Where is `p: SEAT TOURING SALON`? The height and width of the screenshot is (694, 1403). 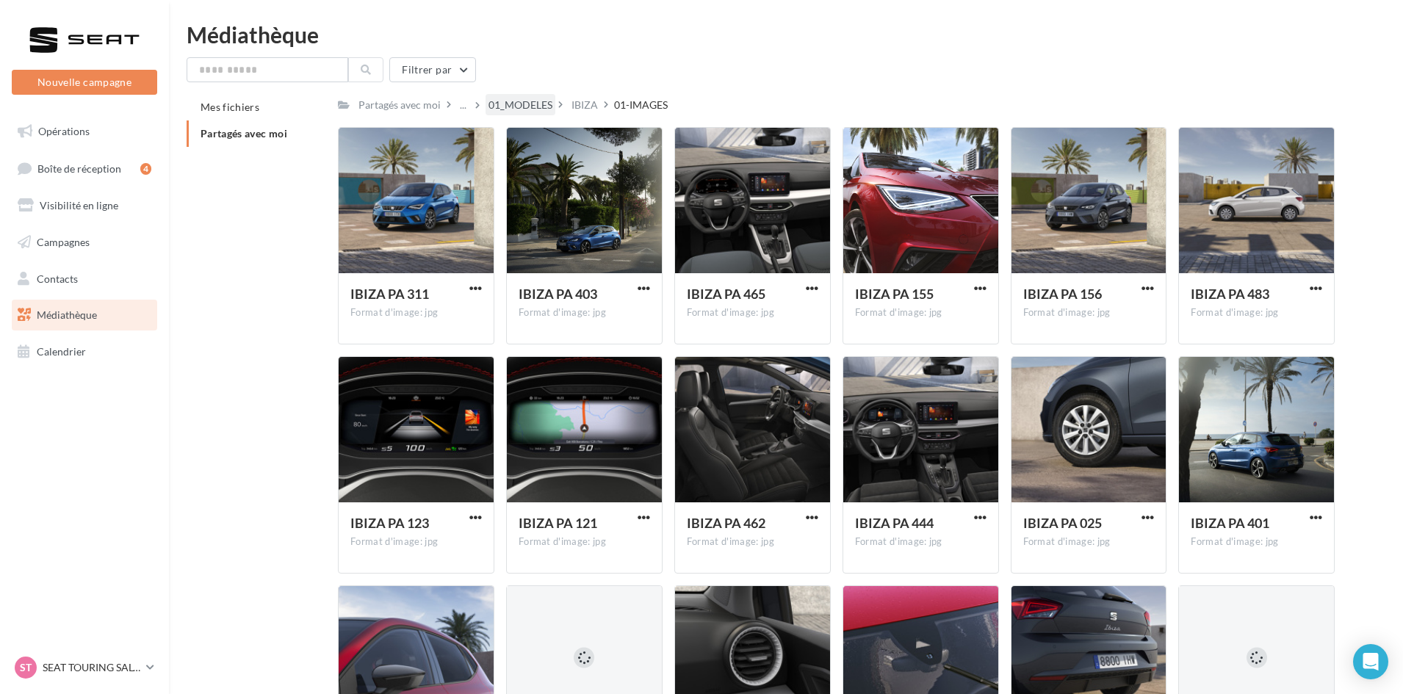 p: SEAT TOURING SALON is located at coordinates (91, 668).